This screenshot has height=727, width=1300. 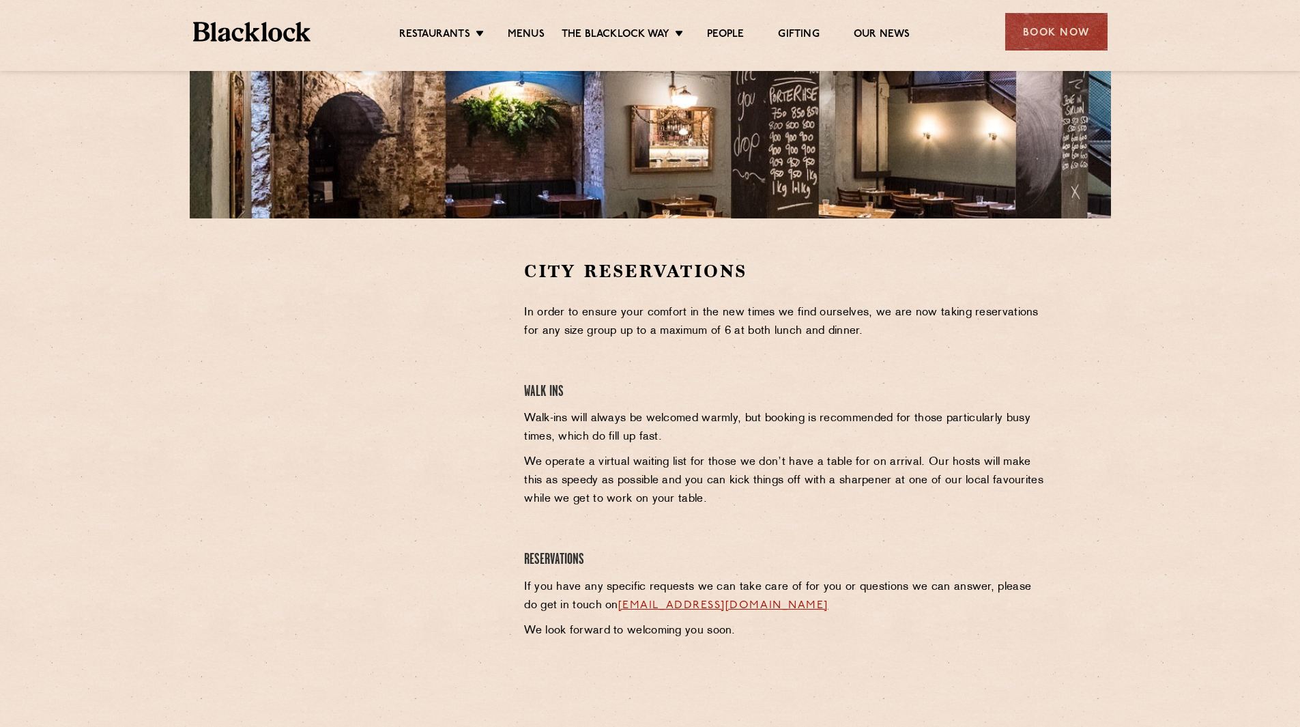 What do you see at coordinates (785, 560) in the screenshot?
I see `h4: Reservations` at bounding box center [785, 560].